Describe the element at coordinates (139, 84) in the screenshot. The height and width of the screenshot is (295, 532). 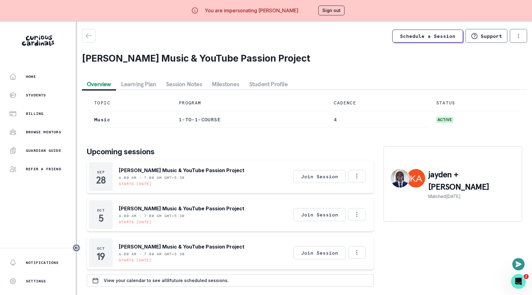
I see `button: Learning Plan` at that location.